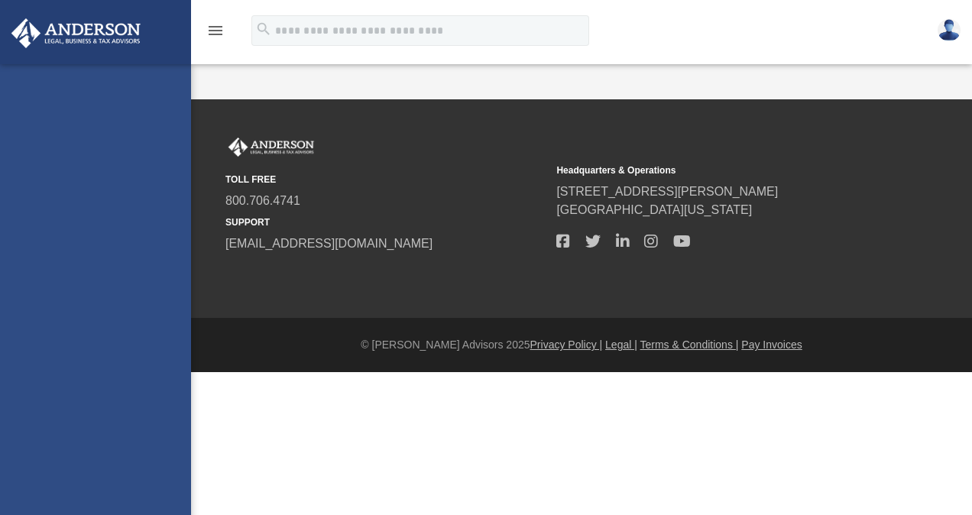 The width and height of the screenshot is (972, 515). What do you see at coordinates (621, 345) in the screenshot?
I see `a: Legal |` at bounding box center [621, 345].